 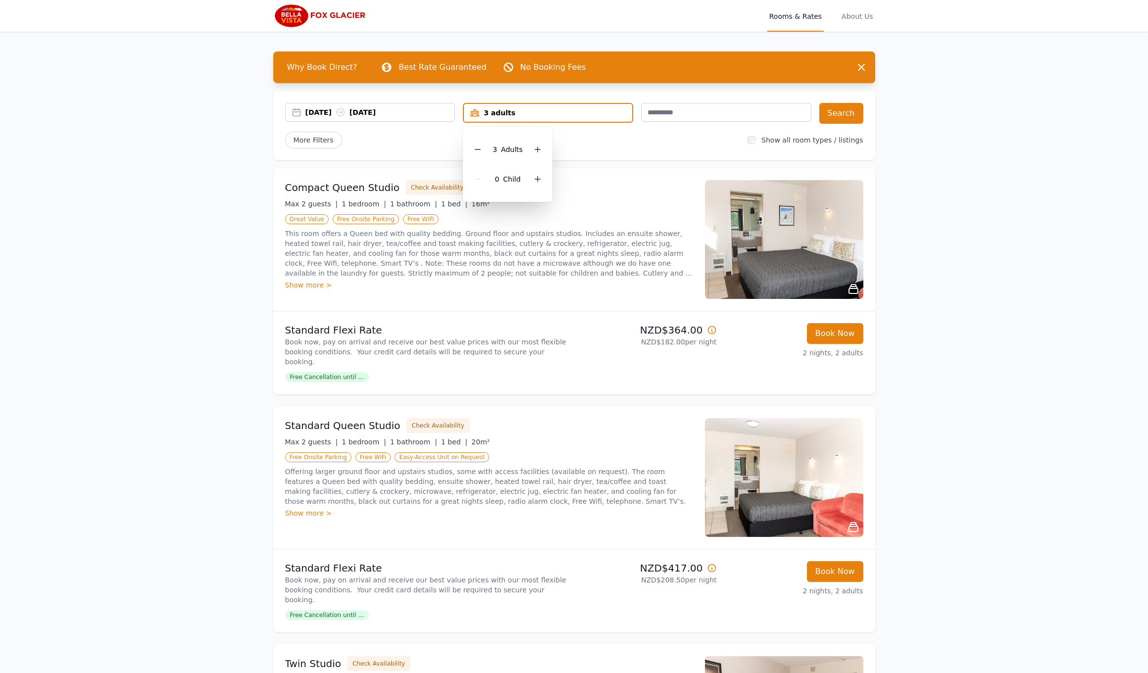 I want to click on span: Great Value, so click(x=307, y=219).